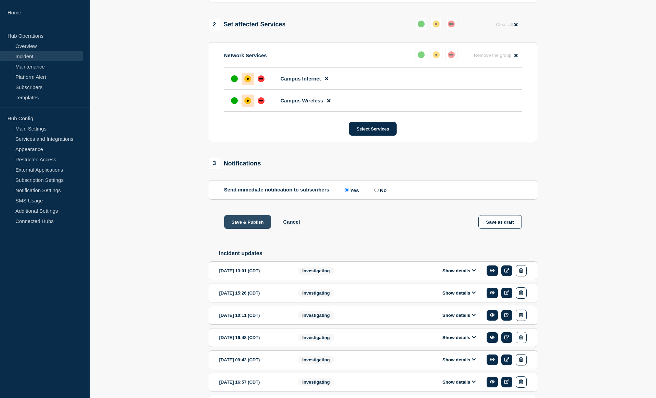 The image size is (656, 398). I want to click on span: Campus Internet, so click(301, 78).